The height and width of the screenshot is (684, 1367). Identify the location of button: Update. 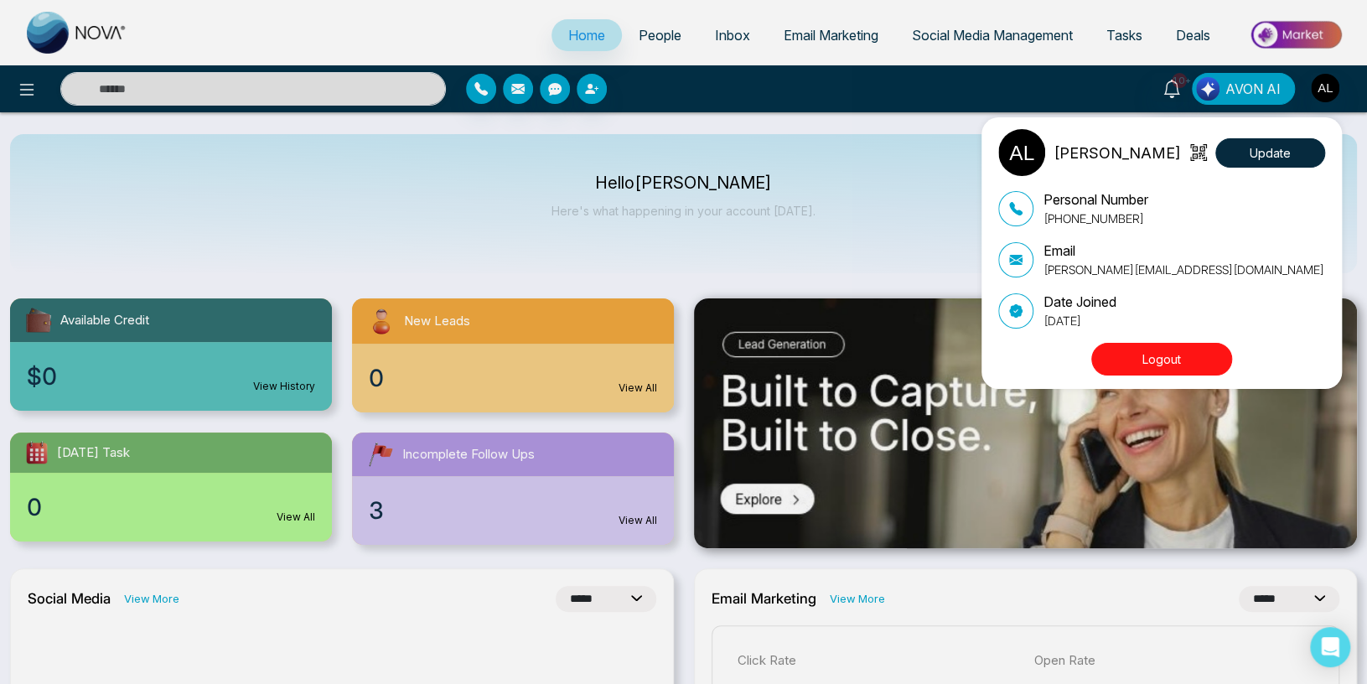
(1270, 153).